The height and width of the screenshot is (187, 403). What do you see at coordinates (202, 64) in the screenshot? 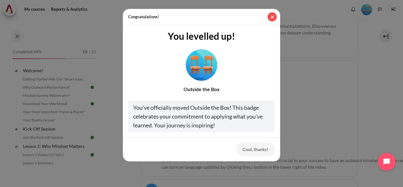
I see `div: Level #4` at bounding box center [202, 64].